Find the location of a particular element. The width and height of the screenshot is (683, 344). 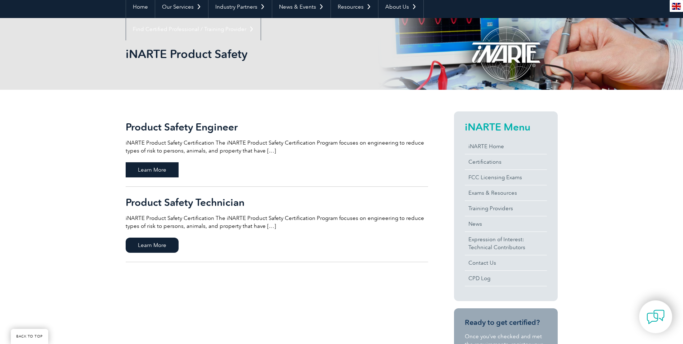

a: FCC Licensing Exams is located at coordinates (506, 177).